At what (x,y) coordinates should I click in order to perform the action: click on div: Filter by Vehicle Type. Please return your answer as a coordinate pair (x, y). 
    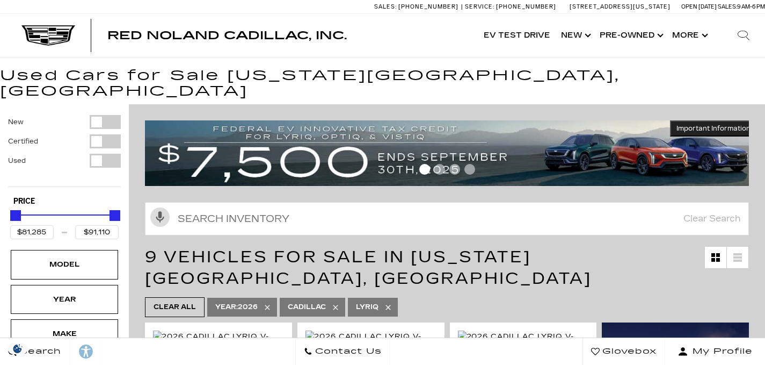
    Looking at the image, I should click on (64, 150).